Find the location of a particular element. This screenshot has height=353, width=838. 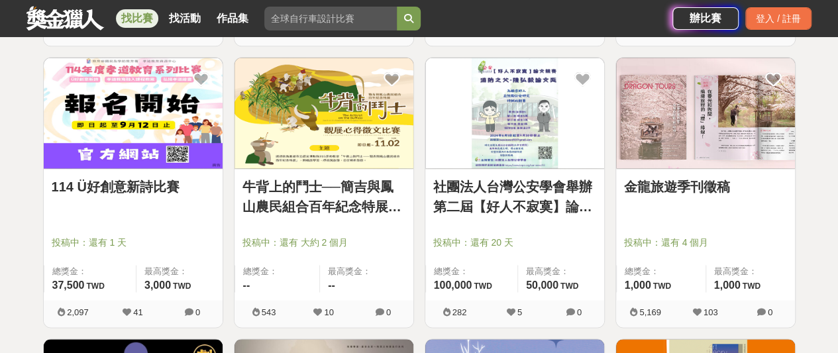

span: 投稿中：還有 1 天 is located at coordinates (133, 243).